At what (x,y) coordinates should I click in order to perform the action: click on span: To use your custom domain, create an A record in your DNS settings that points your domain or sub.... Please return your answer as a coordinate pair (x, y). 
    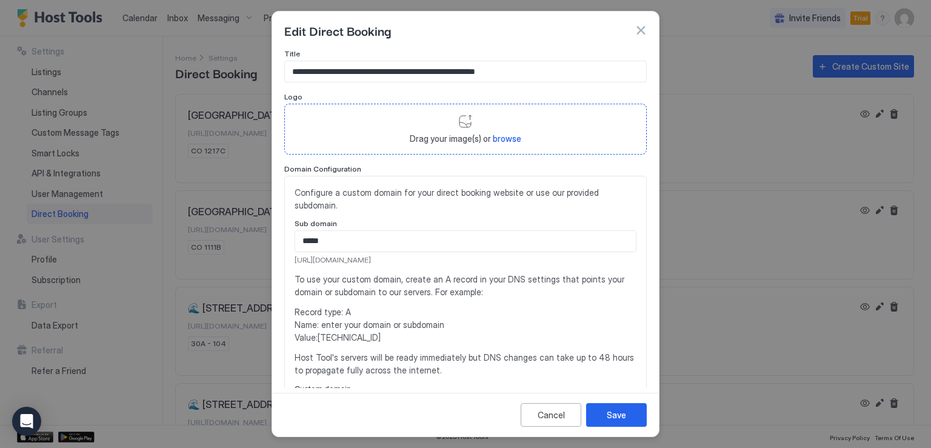
    Looking at the image, I should click on (466, 286).